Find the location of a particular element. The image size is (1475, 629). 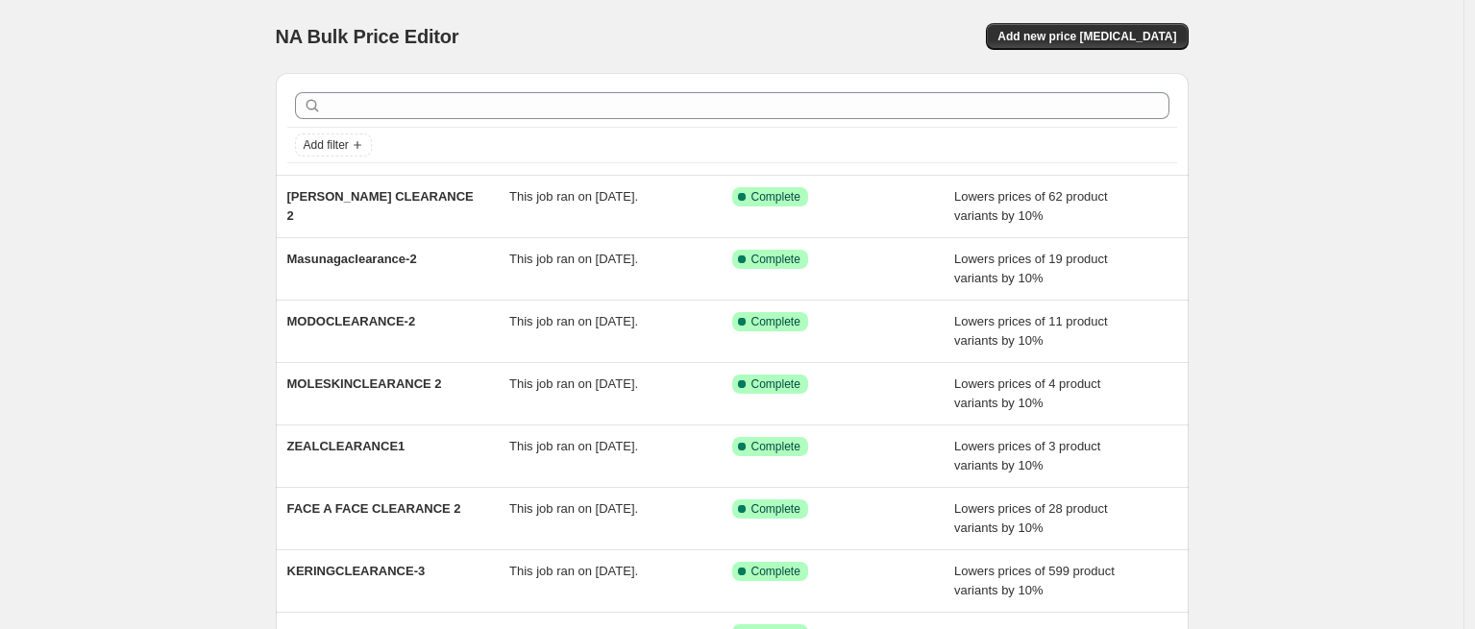

span: Masunagaclearance-2 is located at coordinates (352, 258).